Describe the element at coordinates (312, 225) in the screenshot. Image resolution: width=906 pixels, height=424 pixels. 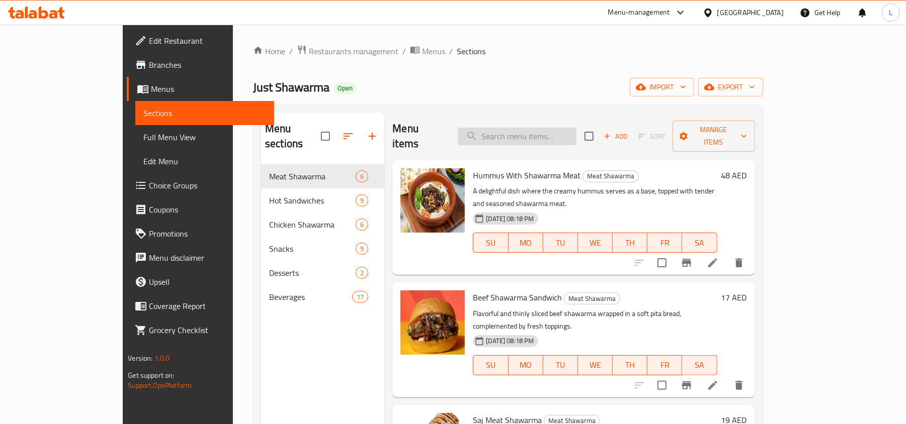
I see `div: Chicken Shawarma` at that location.